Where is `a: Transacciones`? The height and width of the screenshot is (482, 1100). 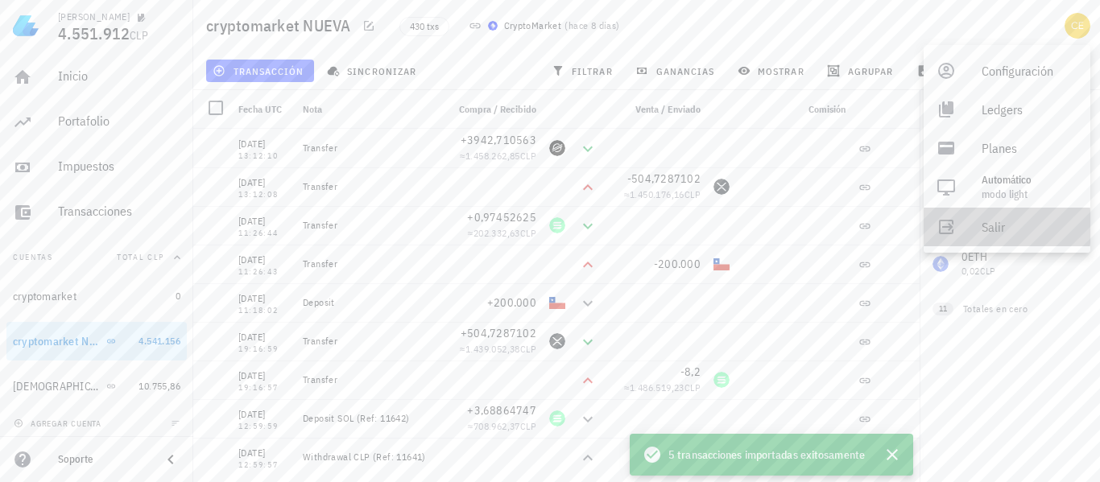
a: Transacciones is located at coordinates (97, 213).